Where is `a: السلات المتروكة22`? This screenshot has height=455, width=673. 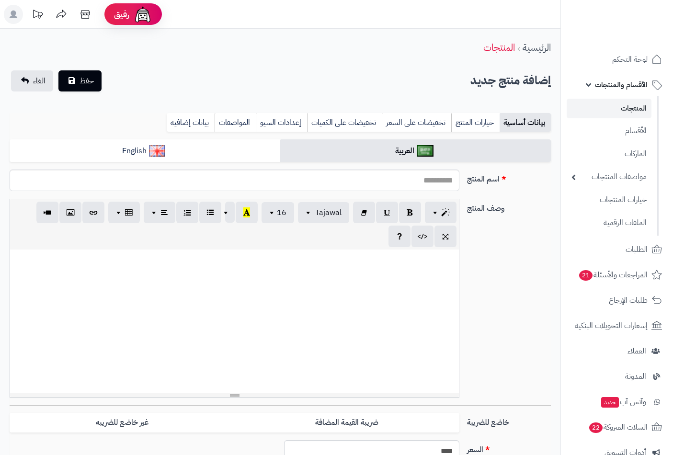 a: السلات المتروكة22 is located at coordinates (617, 427).